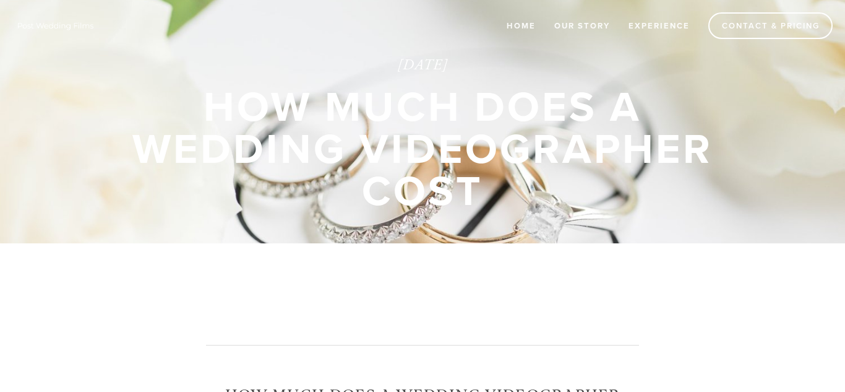  I want to click on img: Wisconsin Wedding Videographer, so click(56, 25).